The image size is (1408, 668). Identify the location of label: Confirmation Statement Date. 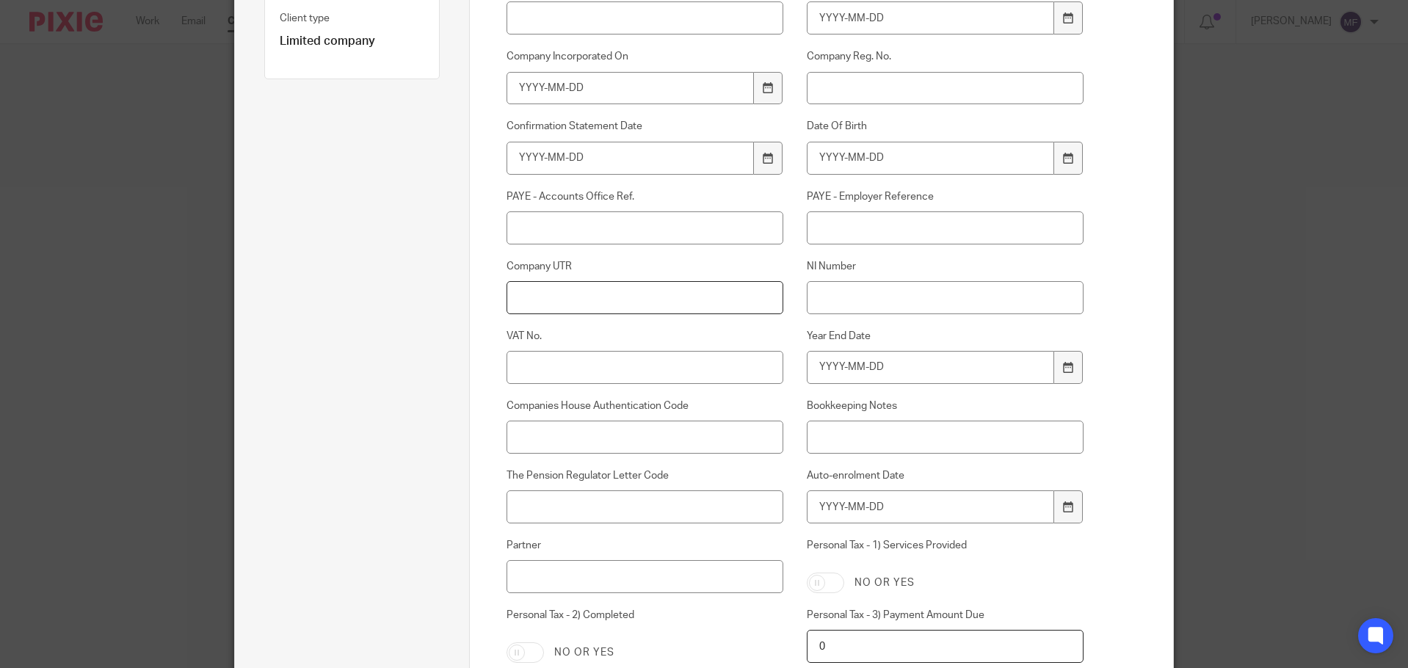
(645, 126).